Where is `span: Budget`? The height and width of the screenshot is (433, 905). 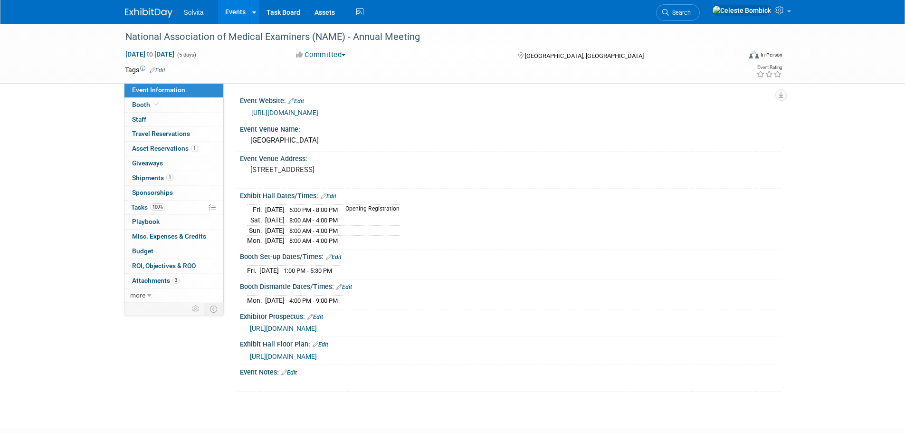
span: Budget is located at coordinates (143, 251).